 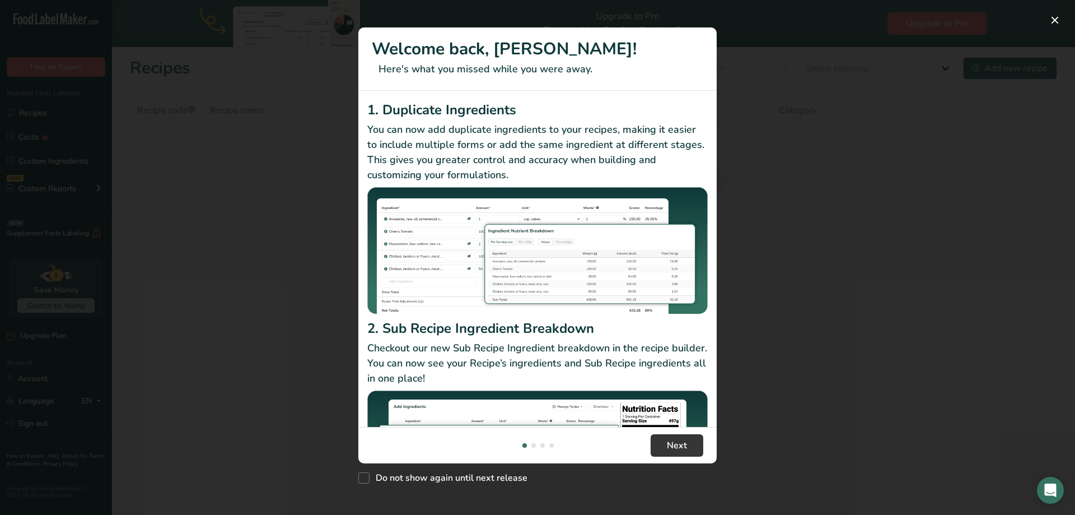 I want to click on span: Do not show again until next release, so click(x=448, y=478).